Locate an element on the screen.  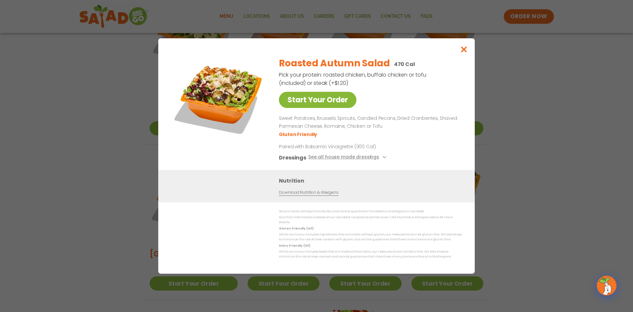
p: While our menu includes ingredients that are made without gluten, our restaurants are not gluten ... is located at coordinates (370, 237).